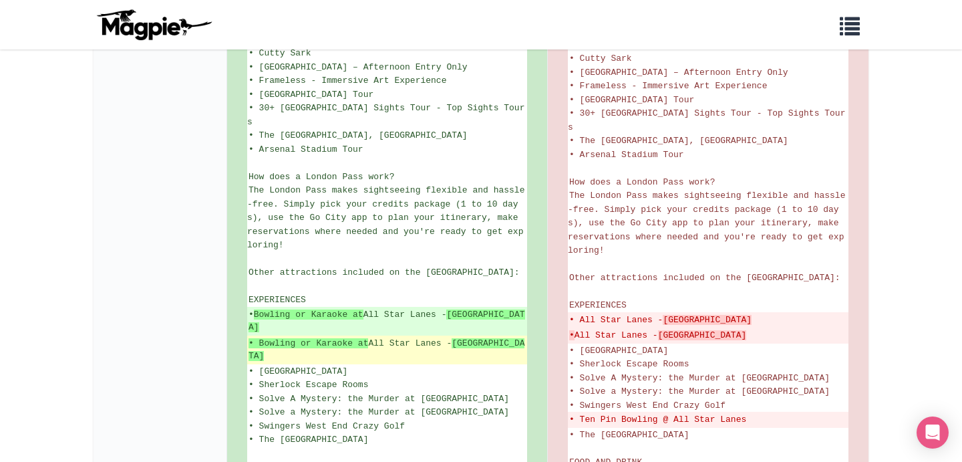  Describe the element at coordinates (933, 432) in the screenshot. I see `div: Open Intercom Messenger` at that location.